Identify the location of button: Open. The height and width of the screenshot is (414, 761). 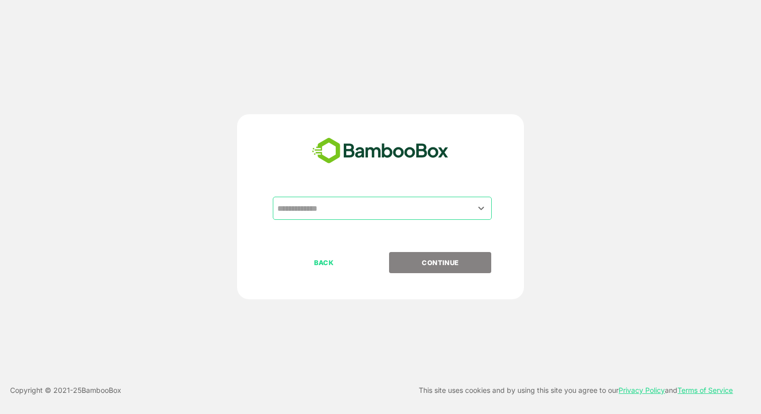
(481, 208).